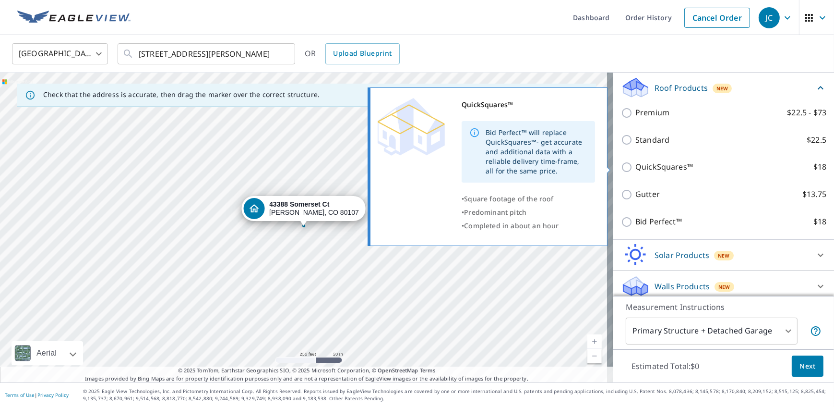  Describe the element at coordinates (595, 356) in the screenshot. I see `a: Current Level 17, Zoom Out` at that location.